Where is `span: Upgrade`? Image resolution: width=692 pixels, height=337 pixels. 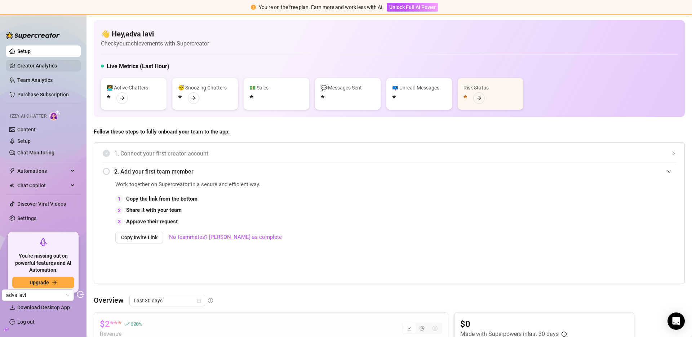
span: Upgrade is located at coordinates (39, 282).